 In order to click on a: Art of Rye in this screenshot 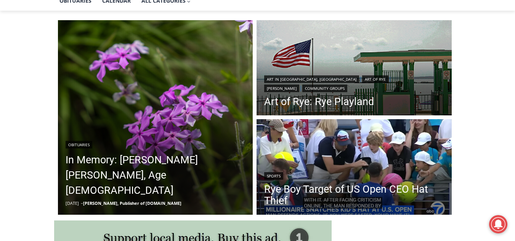, I will do `click(375, 79)`.